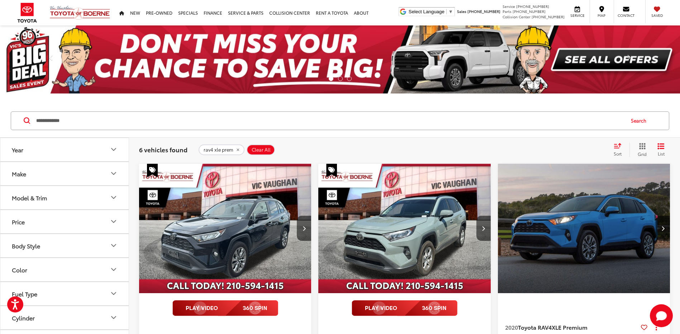  What do you see at coordinates (640, 150) in the screenshot?
I see `button: Grid View` at bounding box center [640, 150].